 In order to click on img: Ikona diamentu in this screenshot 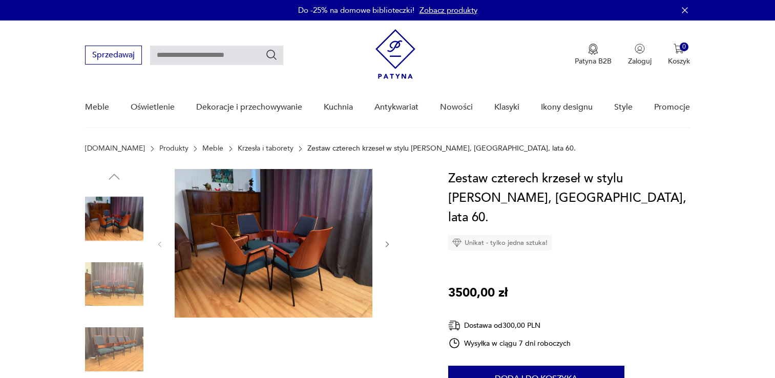, I will do `click(457, 243)`.